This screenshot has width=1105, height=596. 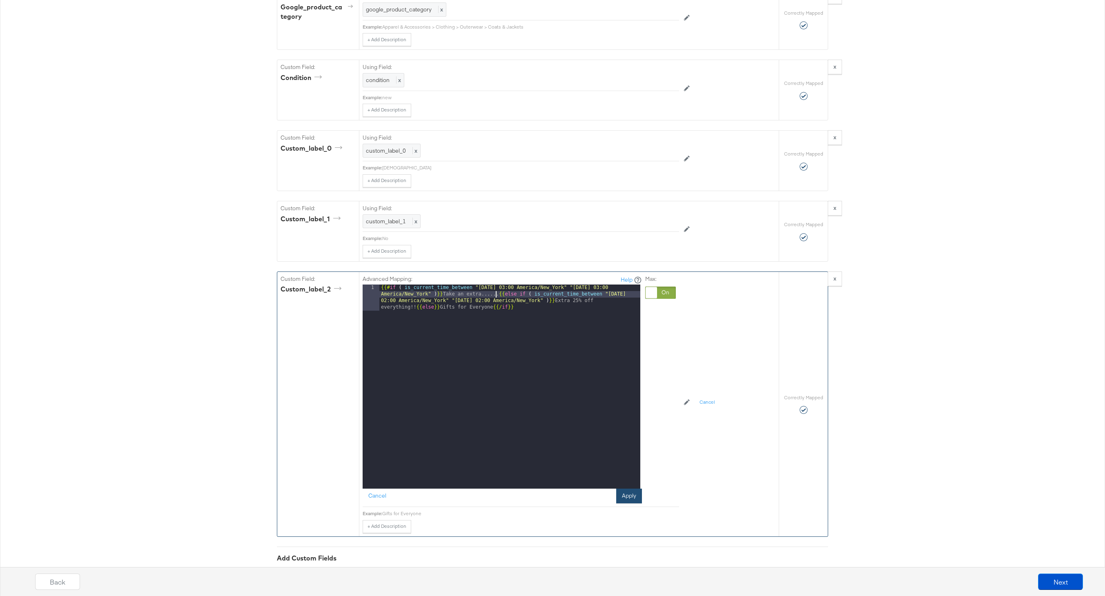 What do you see at coordinates (553, 558) in the screenshot?
I see `div: Add Custom Fields` at bounding box center [553, 558].